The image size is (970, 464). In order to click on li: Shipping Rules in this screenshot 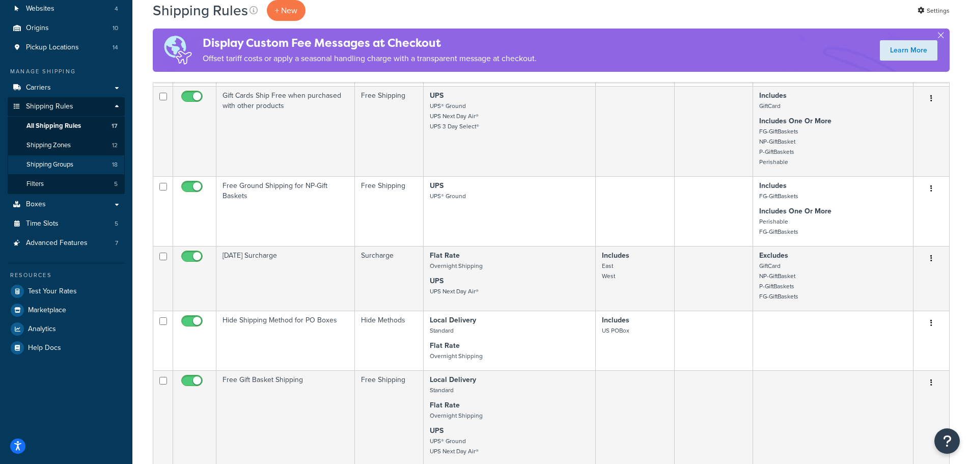, I will do `click(66, 146)`.